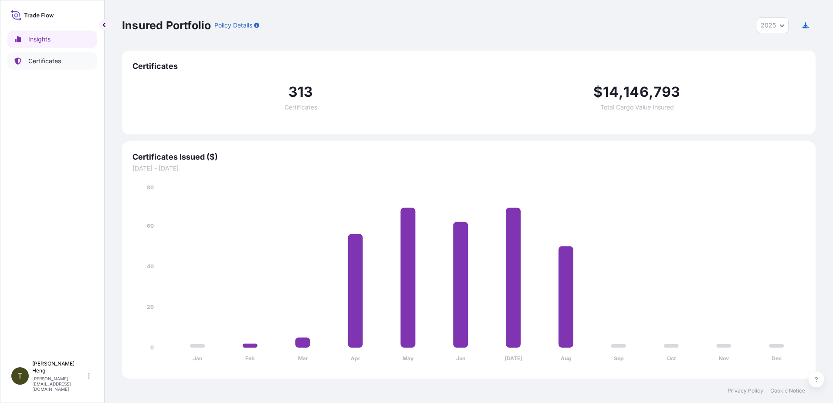 The width and height of the screenshot is (833, 403). I want to click on a: Insights, so click(52, 39).